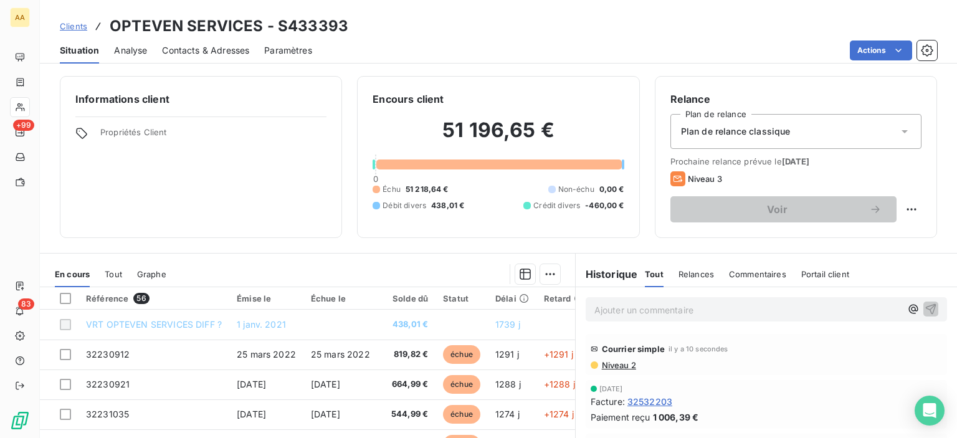  What do you see at coordinates (507, 414) in the screenshot?
I see `span: 1274 j` at bounding box center [507, 414].